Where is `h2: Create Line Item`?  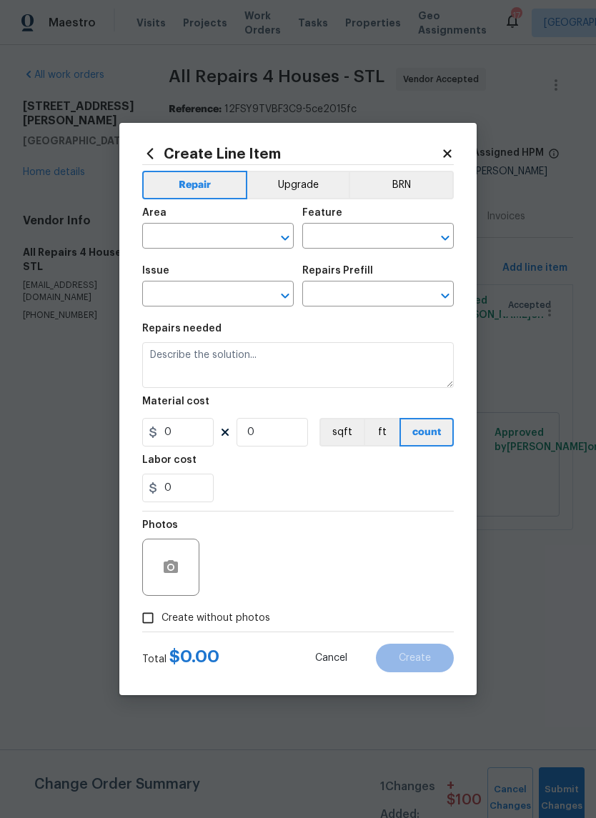
h2: Create Line Item is located at coordinates (292, 154).